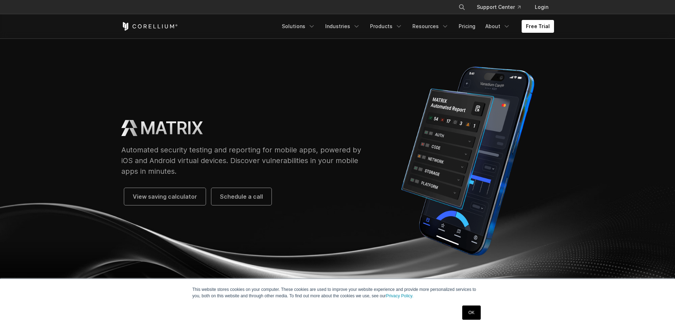 The width and height of the screenshot is (675, 329). I want to click on a: Free Trial, so click(538, 26).